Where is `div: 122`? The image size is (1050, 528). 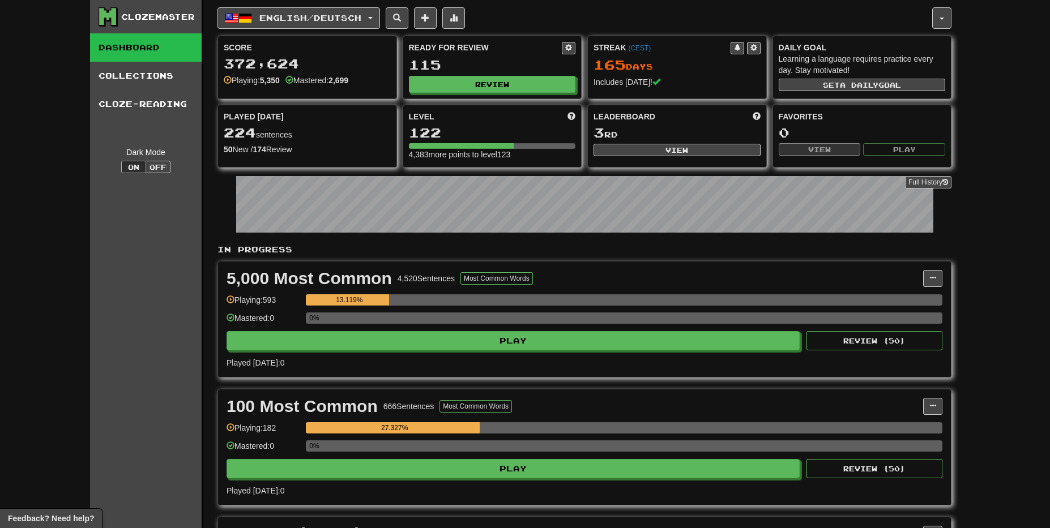
div: 122 is located at coordinates (492, 132).